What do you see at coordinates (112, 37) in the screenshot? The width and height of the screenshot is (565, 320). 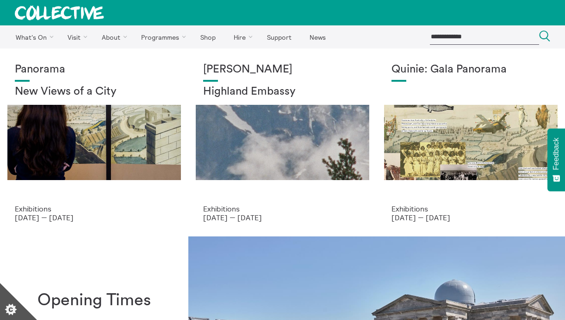 I see `a: About` at bounding box center [112, 37].